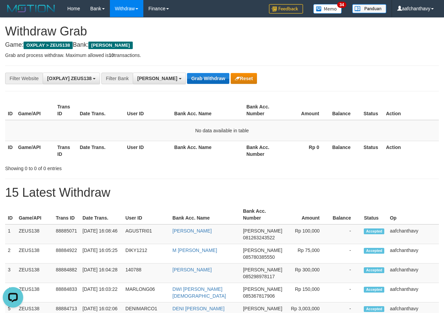 This screenshot has width=444, height=313. What do you see at coordinates (286, 9) in the screenshot?
I see `img: Feedback.jpg` at bounding box center [286, 9].